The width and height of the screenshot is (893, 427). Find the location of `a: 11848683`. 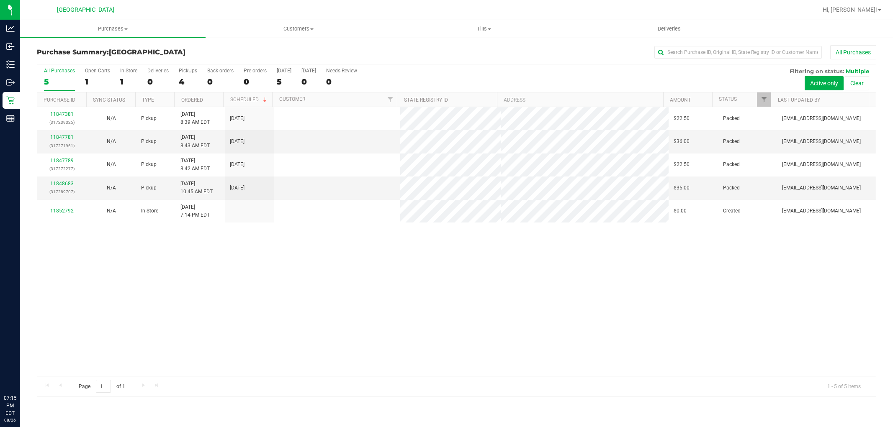

a: 11848683 is located at coordinates (62, 184).